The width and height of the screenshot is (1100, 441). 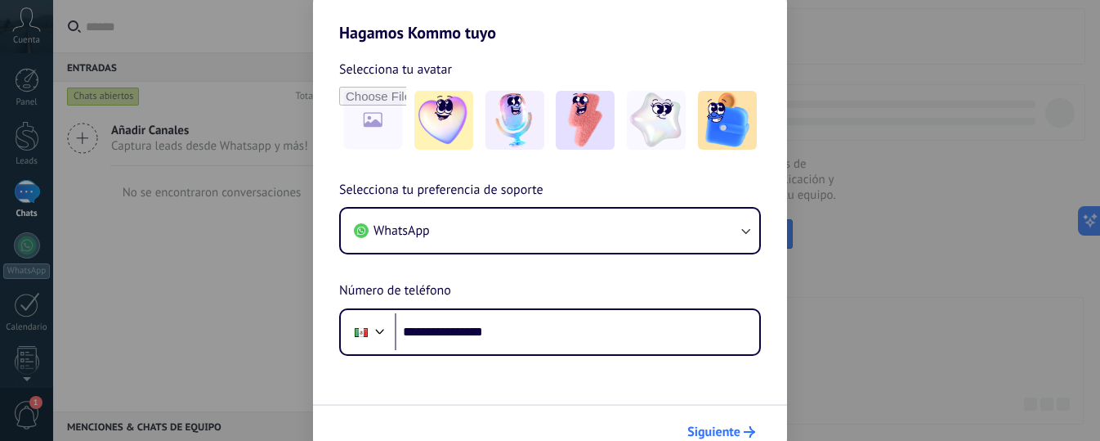 What do you see at coordinates (728, 120) in the screenshot?
I see `img: -5.jpeg` at bounding box center [728, 120].